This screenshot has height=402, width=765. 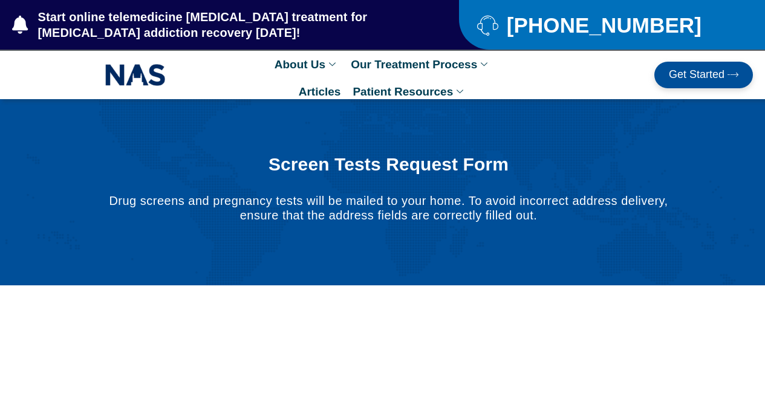 I want to click on span: Get Started, so click(x=697, y=75).